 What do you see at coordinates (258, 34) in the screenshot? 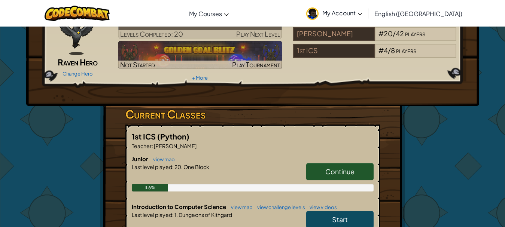
I see `span: Play Next Level` at bounding box center [258, 34].